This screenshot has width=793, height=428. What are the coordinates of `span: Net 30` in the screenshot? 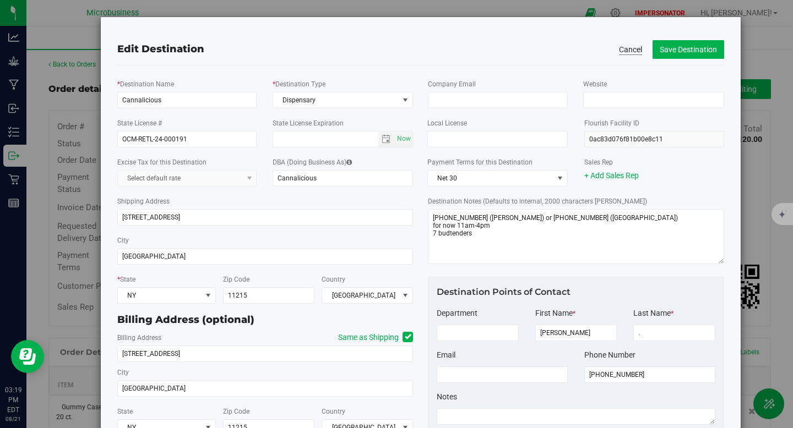 It's located at (491, 178).